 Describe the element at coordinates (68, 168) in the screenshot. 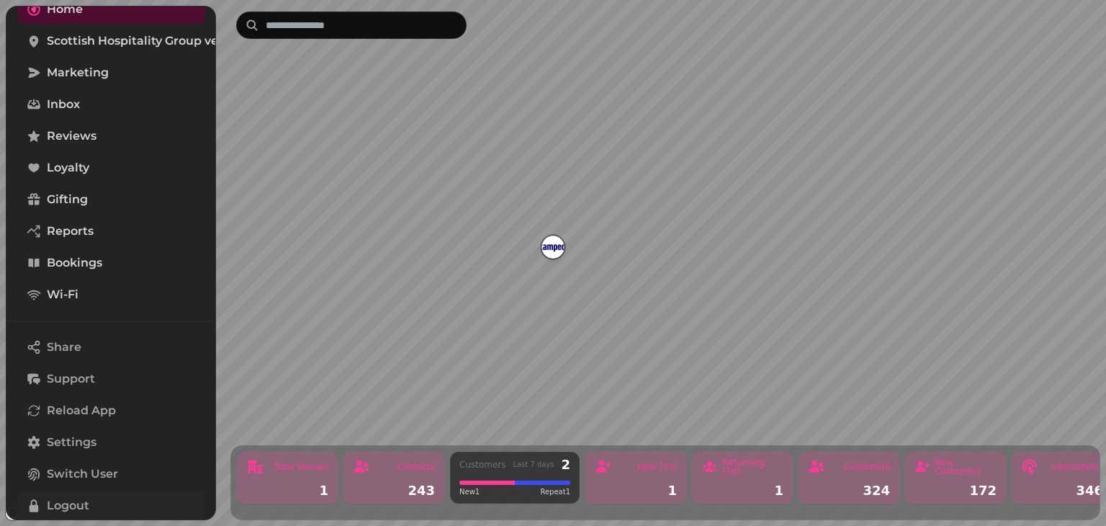

I see `span: Loyalty` at that location.